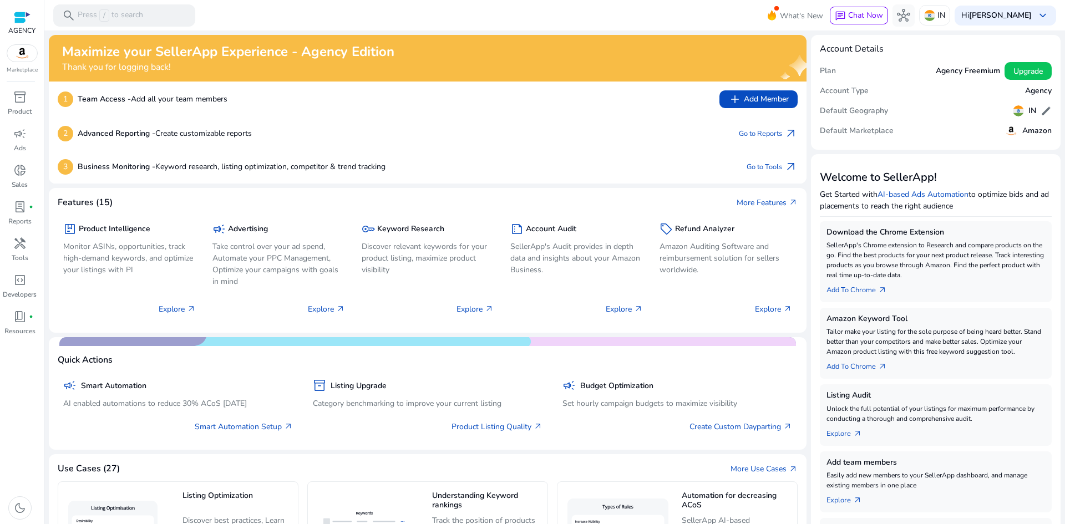  What do you see at coordinates (1038, 91) in the screenshot?
I see `h5: Agency` at bounding box center [1038, 91].